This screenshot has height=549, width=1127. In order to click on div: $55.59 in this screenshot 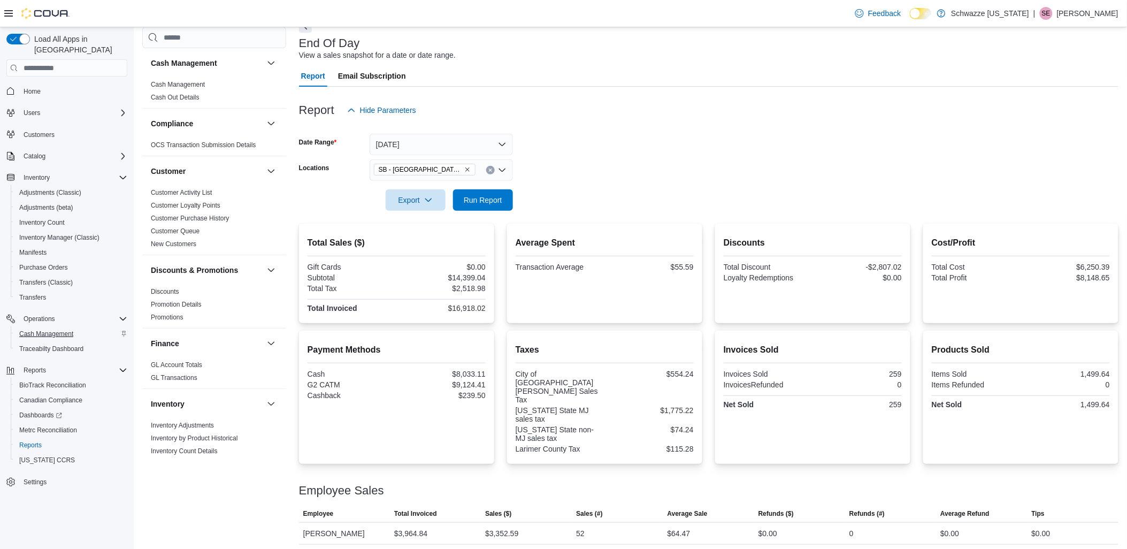, I will do `click(650, 267)`.